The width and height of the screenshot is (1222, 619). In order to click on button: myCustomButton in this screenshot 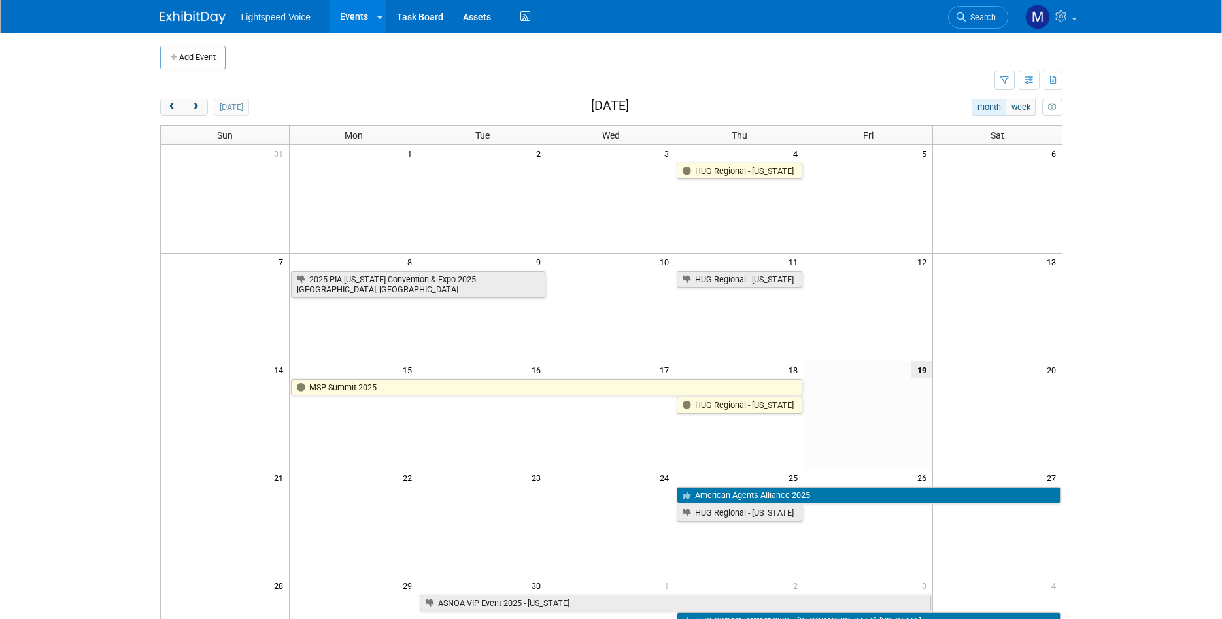, I will do `click(1052, 107)`.